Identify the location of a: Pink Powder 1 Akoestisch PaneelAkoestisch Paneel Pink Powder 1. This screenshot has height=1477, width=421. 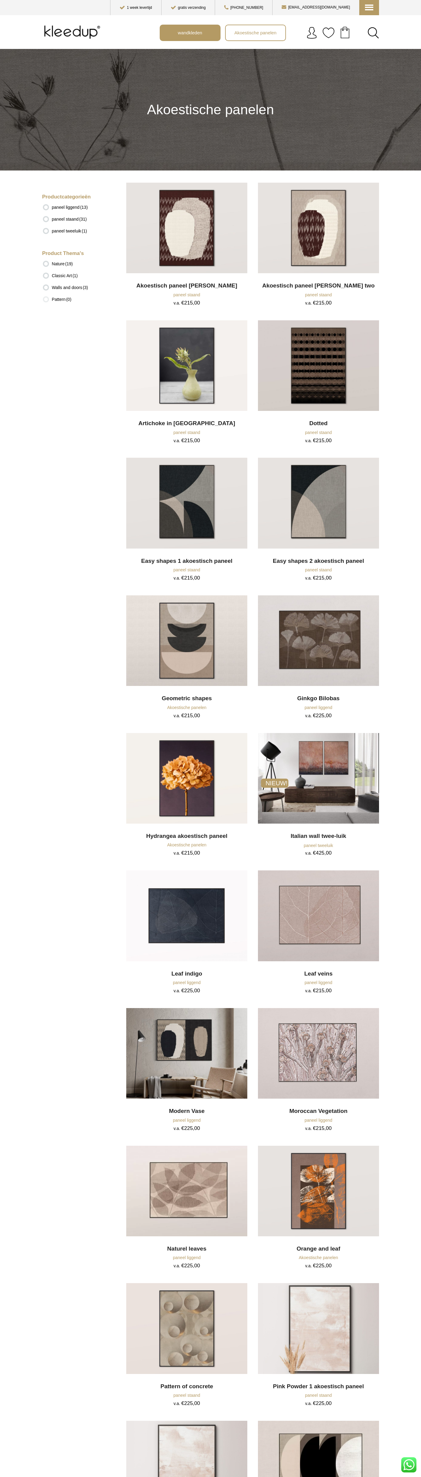
(318, 1329).